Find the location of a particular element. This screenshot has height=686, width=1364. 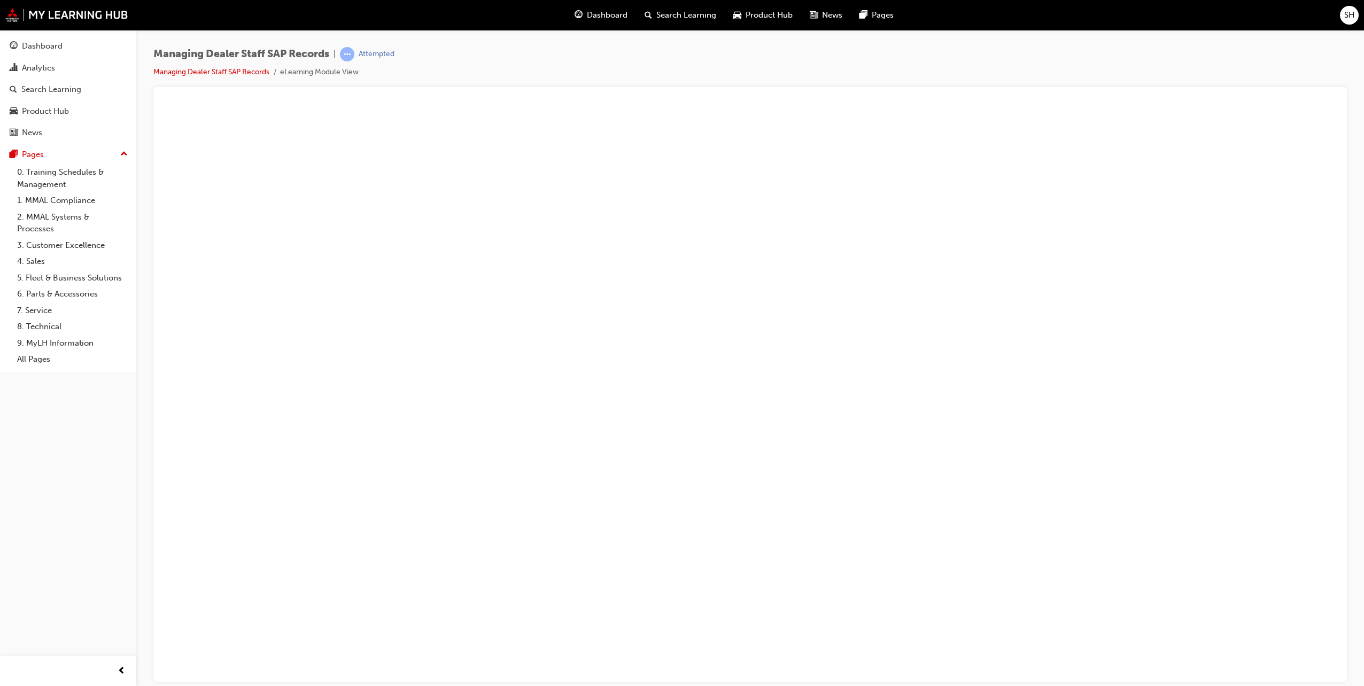

span: up-icon is located at coordinates (124, 154).